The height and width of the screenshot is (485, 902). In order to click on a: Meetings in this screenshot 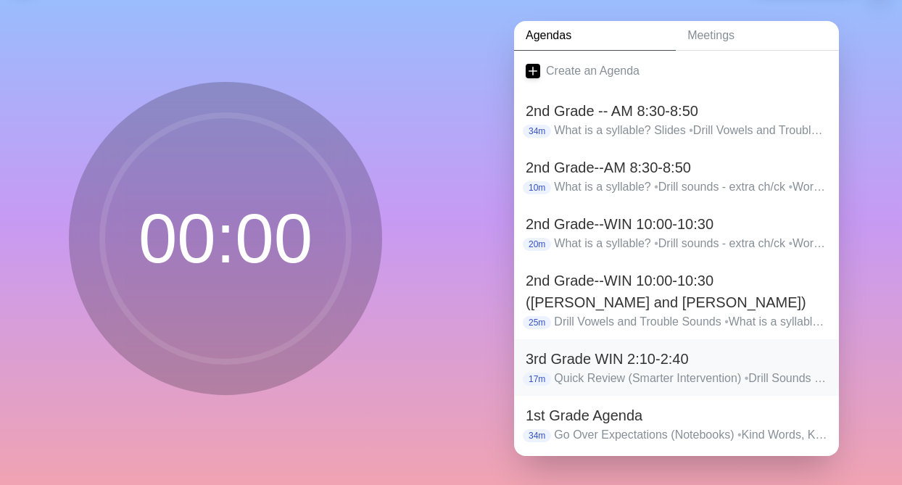, I will do `click(757, 36)`.